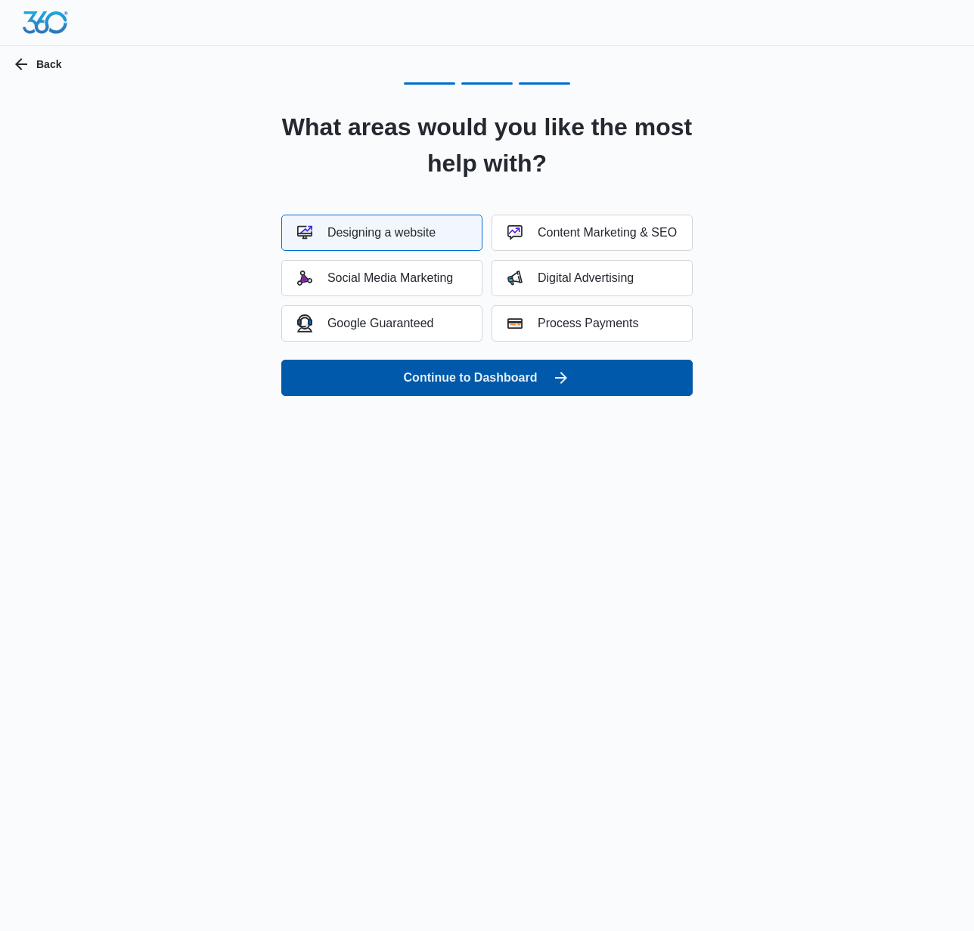 Image resolution: width=974 pixels, height=931 pixels. Describe the element at coordinates (592, 233) in the screenshot. I see `div: Content Marketing & SEO` at that location.